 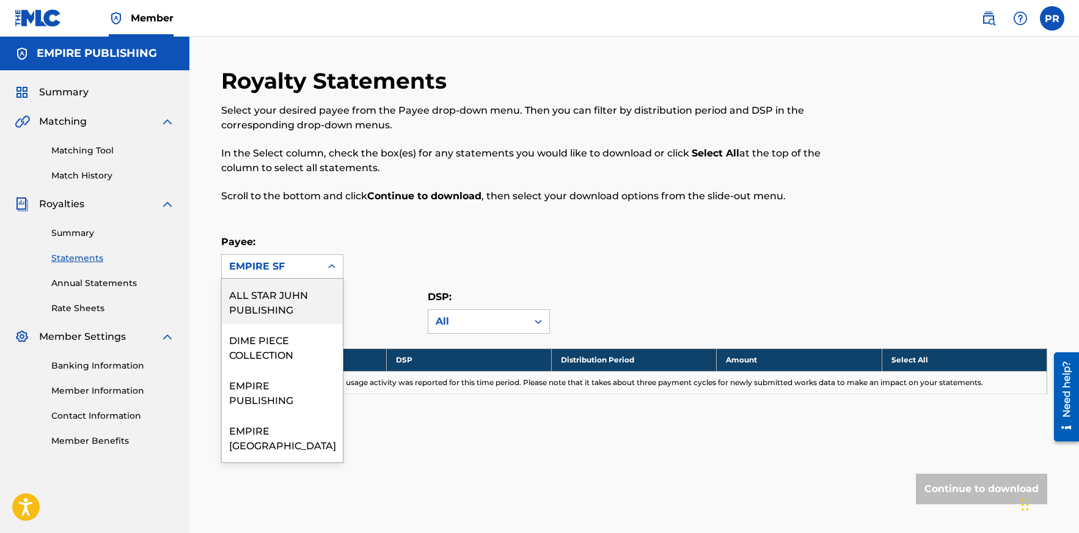 I want to click on a: Contact Information, so click(x=113, y=416).